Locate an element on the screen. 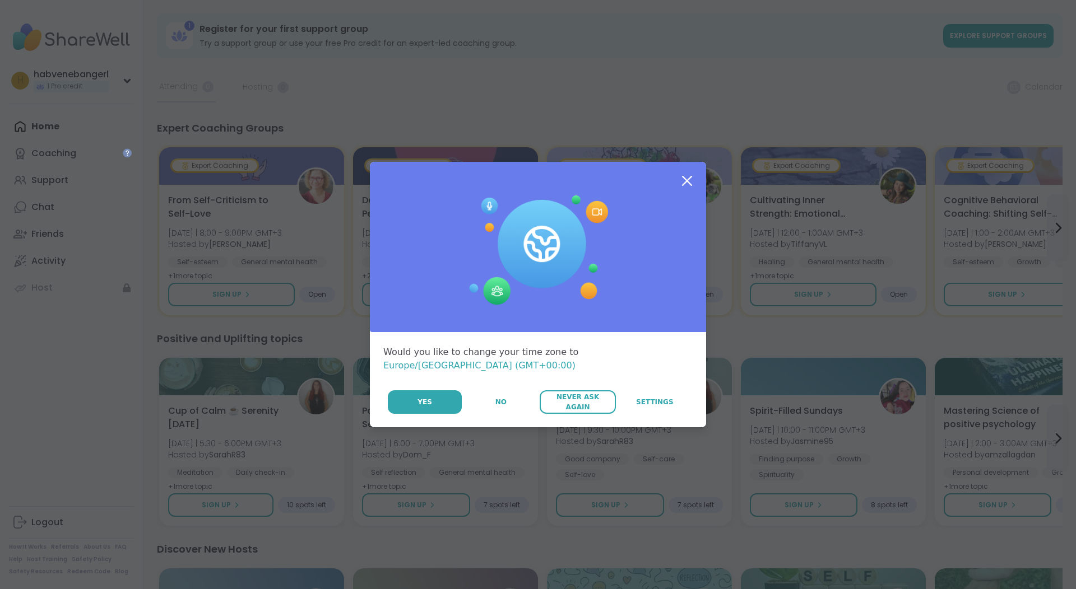 The width and height of the screenshot is (1076, 589). a: Settings is located at coordinates (654, 402).